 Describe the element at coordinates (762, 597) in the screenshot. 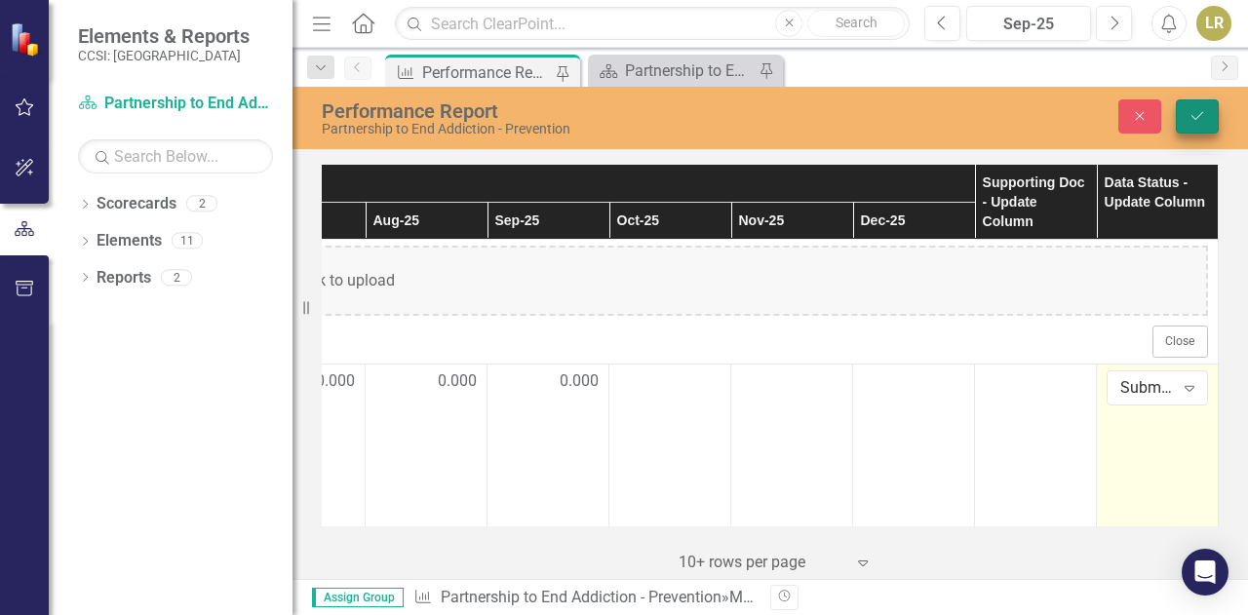

I see `a: Measures` at that location.